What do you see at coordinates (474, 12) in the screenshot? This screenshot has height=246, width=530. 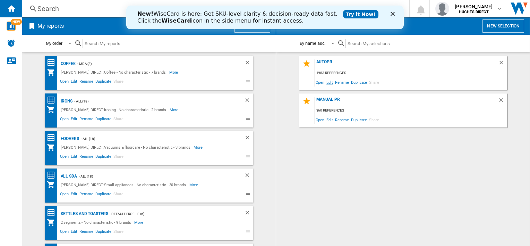 I see `b: HUGHES DIRECT` at bounding box center [474, 12].